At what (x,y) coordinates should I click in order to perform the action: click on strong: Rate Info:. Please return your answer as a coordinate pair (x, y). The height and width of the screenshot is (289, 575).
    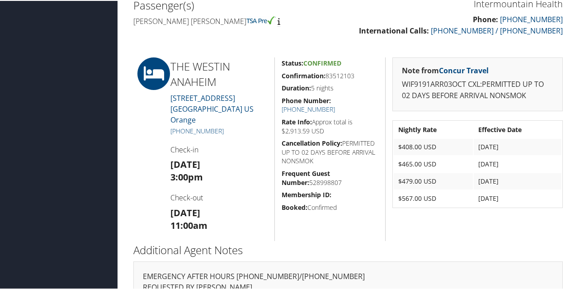
    Looking at the image, I should click on (297, 121).